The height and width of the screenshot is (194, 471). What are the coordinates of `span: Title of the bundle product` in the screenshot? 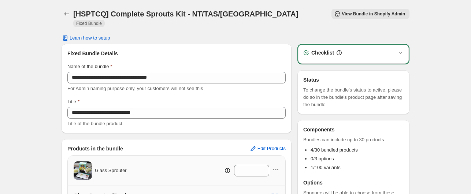 It's located at (95, 123).